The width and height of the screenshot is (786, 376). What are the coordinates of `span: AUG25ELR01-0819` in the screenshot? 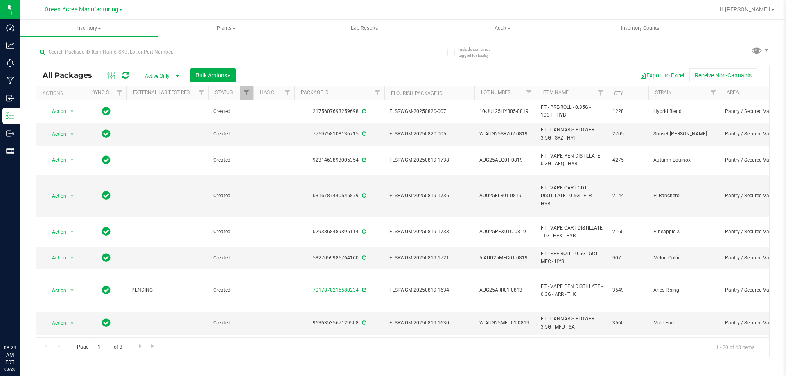 It's located at (505, 196).